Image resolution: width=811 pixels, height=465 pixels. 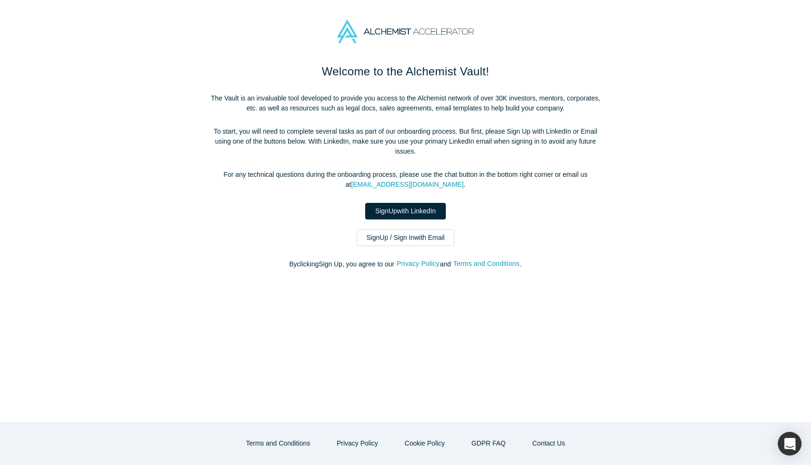 I want to click on p: By clicking Sign Up , you agree to our and ., so click(x=405, y=264).